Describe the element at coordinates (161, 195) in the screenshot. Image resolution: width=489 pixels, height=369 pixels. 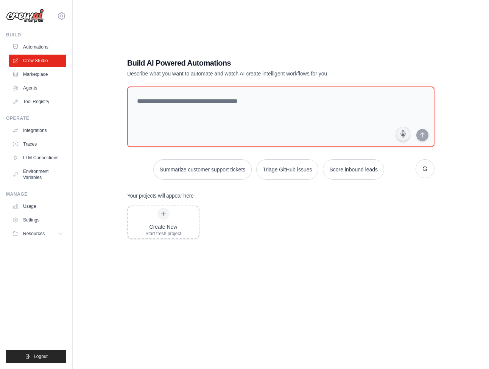
I see `h3: Your projects will appear here` at that location.